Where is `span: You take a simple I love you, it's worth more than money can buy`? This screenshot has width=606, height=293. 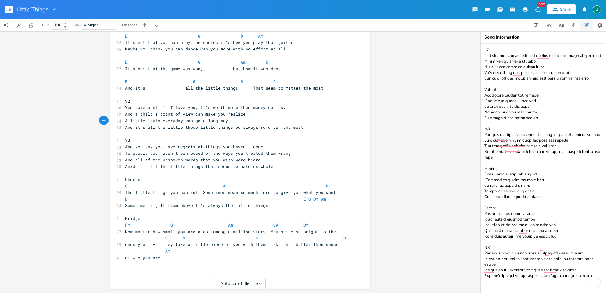
span: You take a simple I love you, it's worth more than money can buy is located at coordinates (206, 108).